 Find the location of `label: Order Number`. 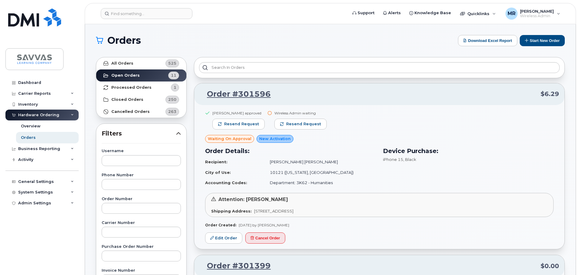

label: Order Number is located at coordinates (141, 199).